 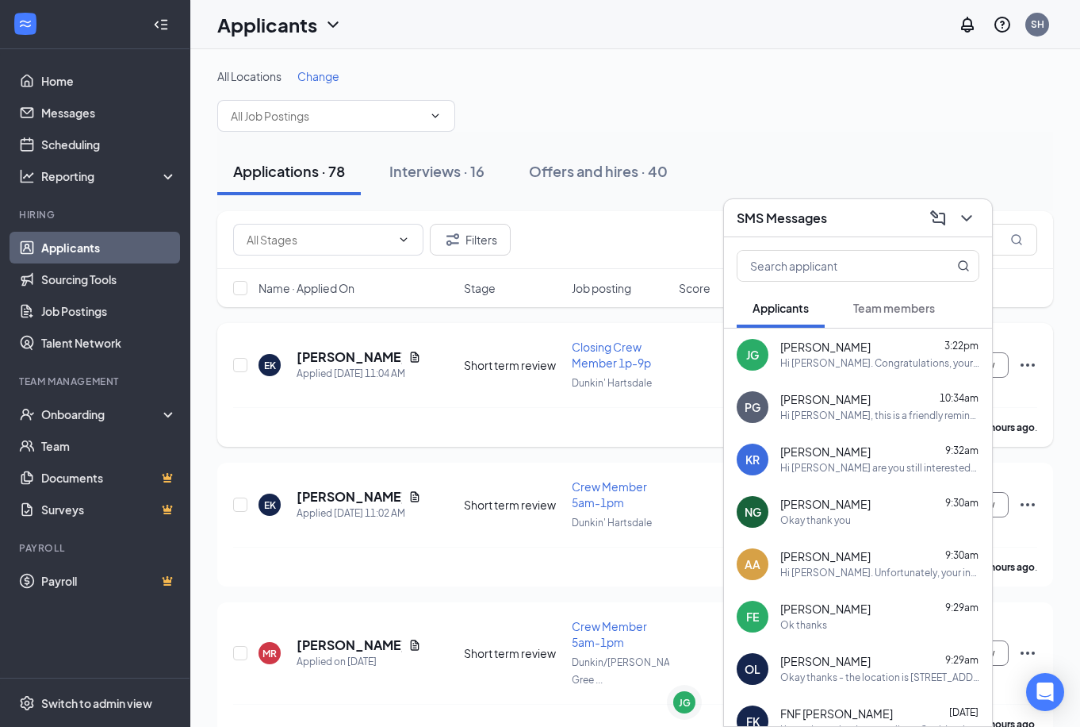 What do you see at coordinates (612, 355) in the screenshot?
I see `span: Closing Crew Member 1p-9p` at bounding box center [612, 355].